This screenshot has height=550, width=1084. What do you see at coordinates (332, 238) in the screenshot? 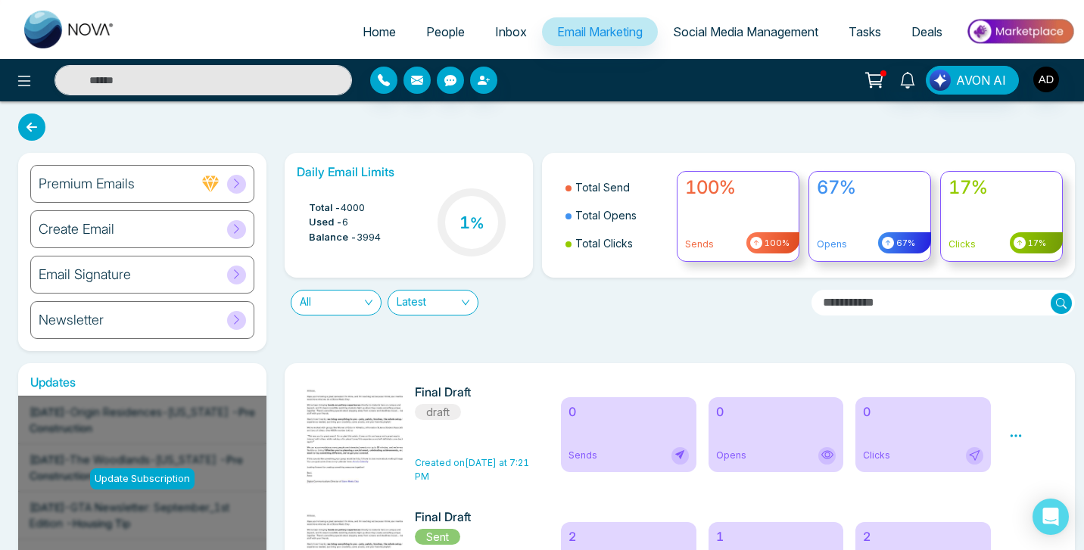
I see `span: Balance -` at bounding box center [332, 238].